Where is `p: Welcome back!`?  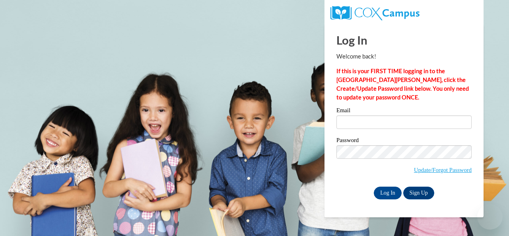
p: Welcome back! is located at coordinates (404, 56).